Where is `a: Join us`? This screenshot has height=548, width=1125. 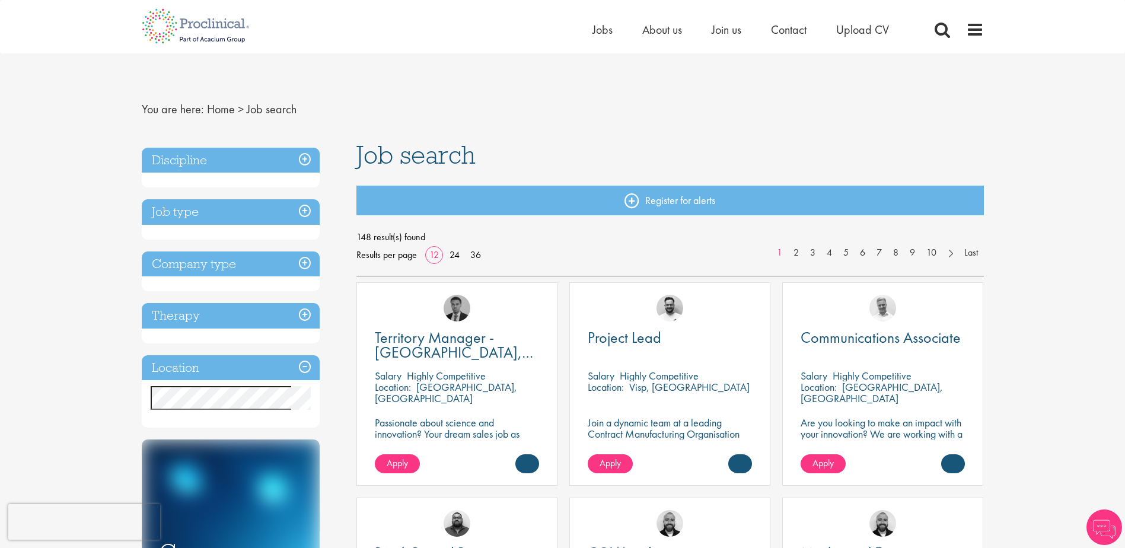
a: Join us is located at coordinates (726, 30).